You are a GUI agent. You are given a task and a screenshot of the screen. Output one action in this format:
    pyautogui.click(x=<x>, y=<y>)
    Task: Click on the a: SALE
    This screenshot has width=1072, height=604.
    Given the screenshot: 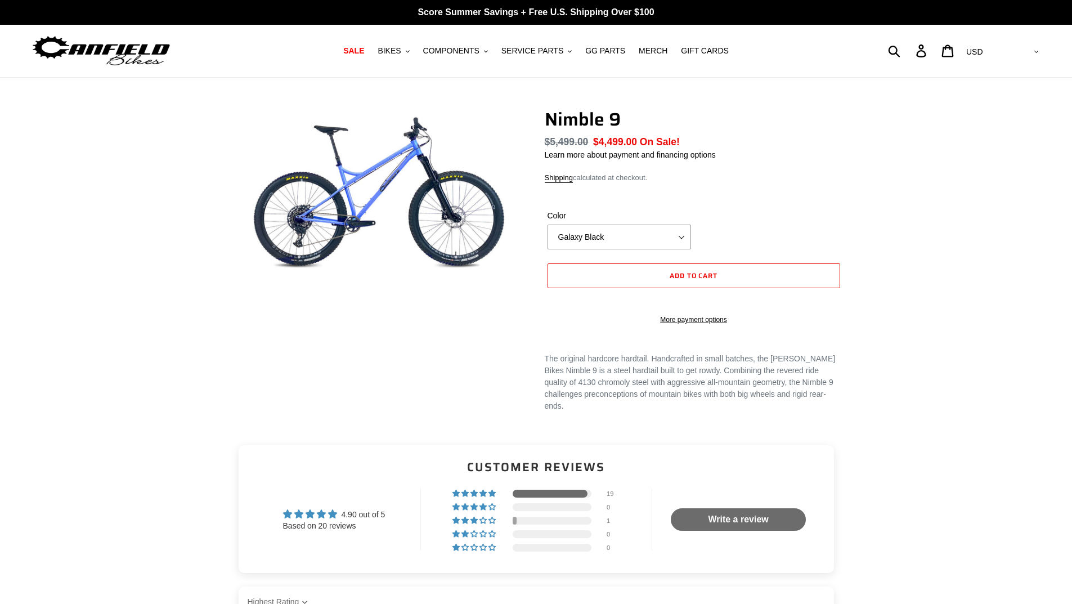 What is the action you would take?
    pyautogui.click(x=353, y=51)
    